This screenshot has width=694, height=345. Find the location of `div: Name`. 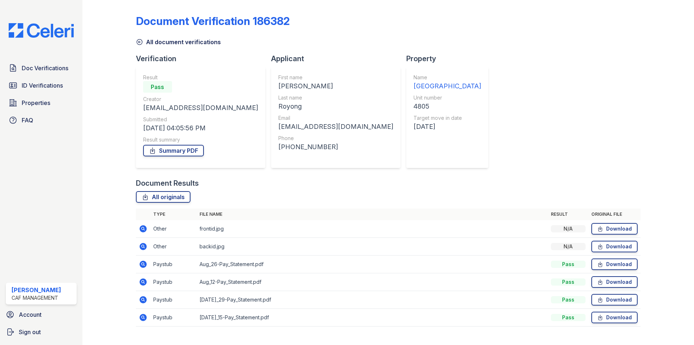

div: Name is located at coordinates (447, 77).